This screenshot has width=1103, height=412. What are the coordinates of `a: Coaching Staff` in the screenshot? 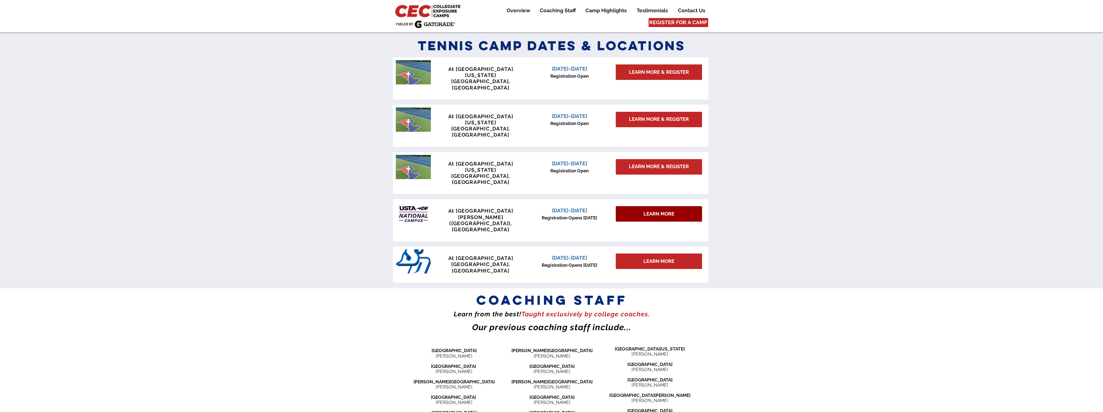 It's located at (557, 11).